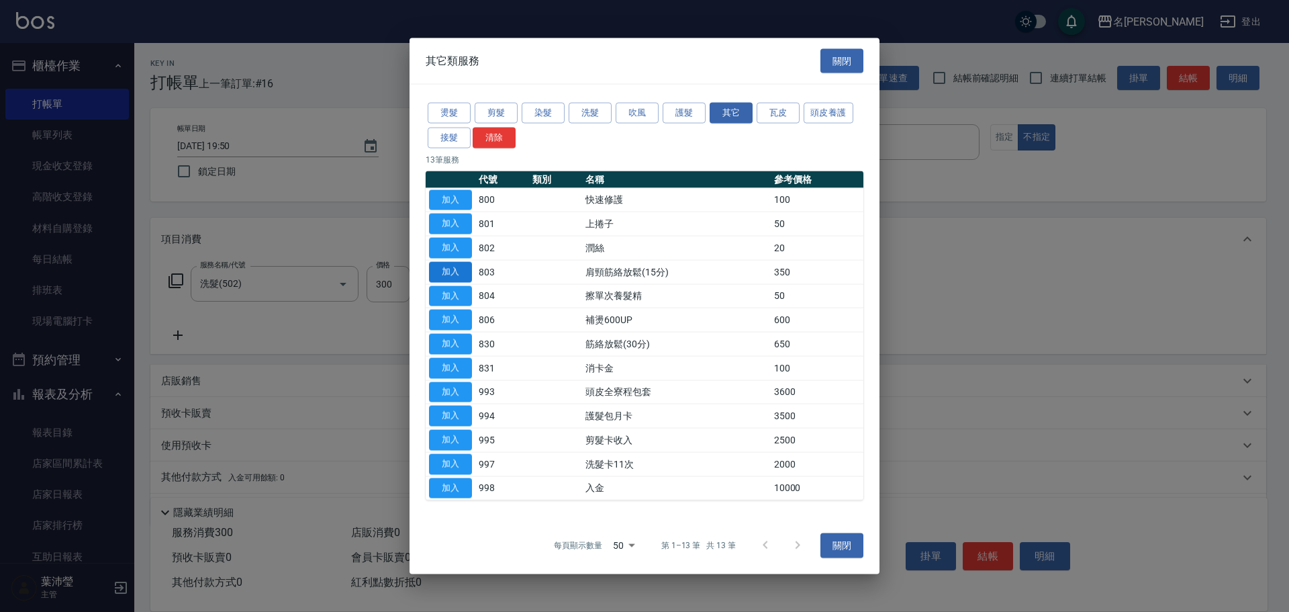  I want to click on td: 頭皮全寮程包套, so click(676, 392).